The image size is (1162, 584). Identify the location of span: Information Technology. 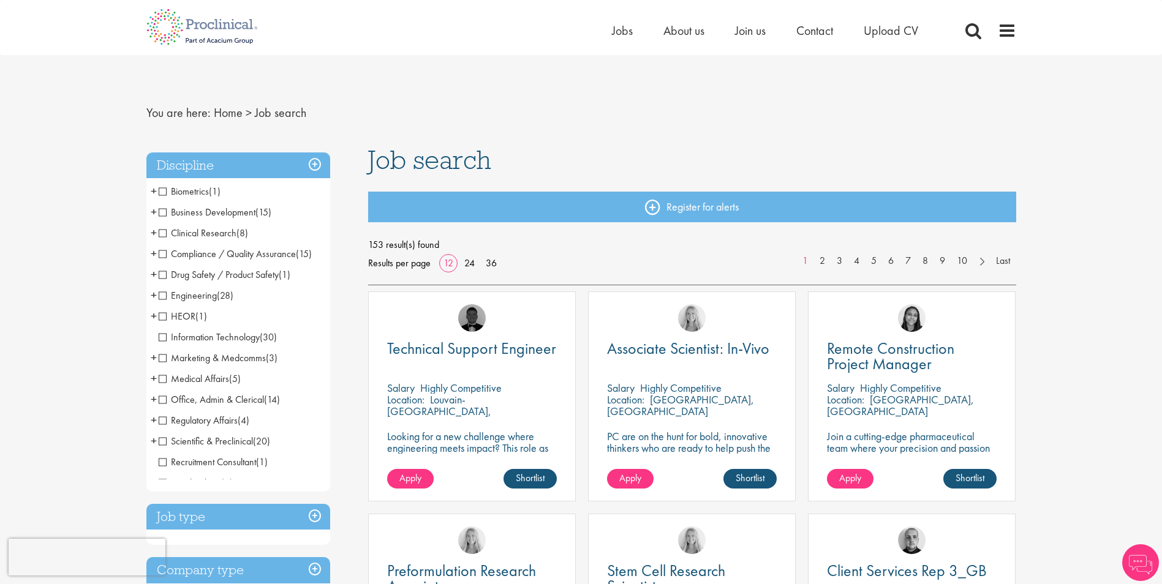
(217, 337).